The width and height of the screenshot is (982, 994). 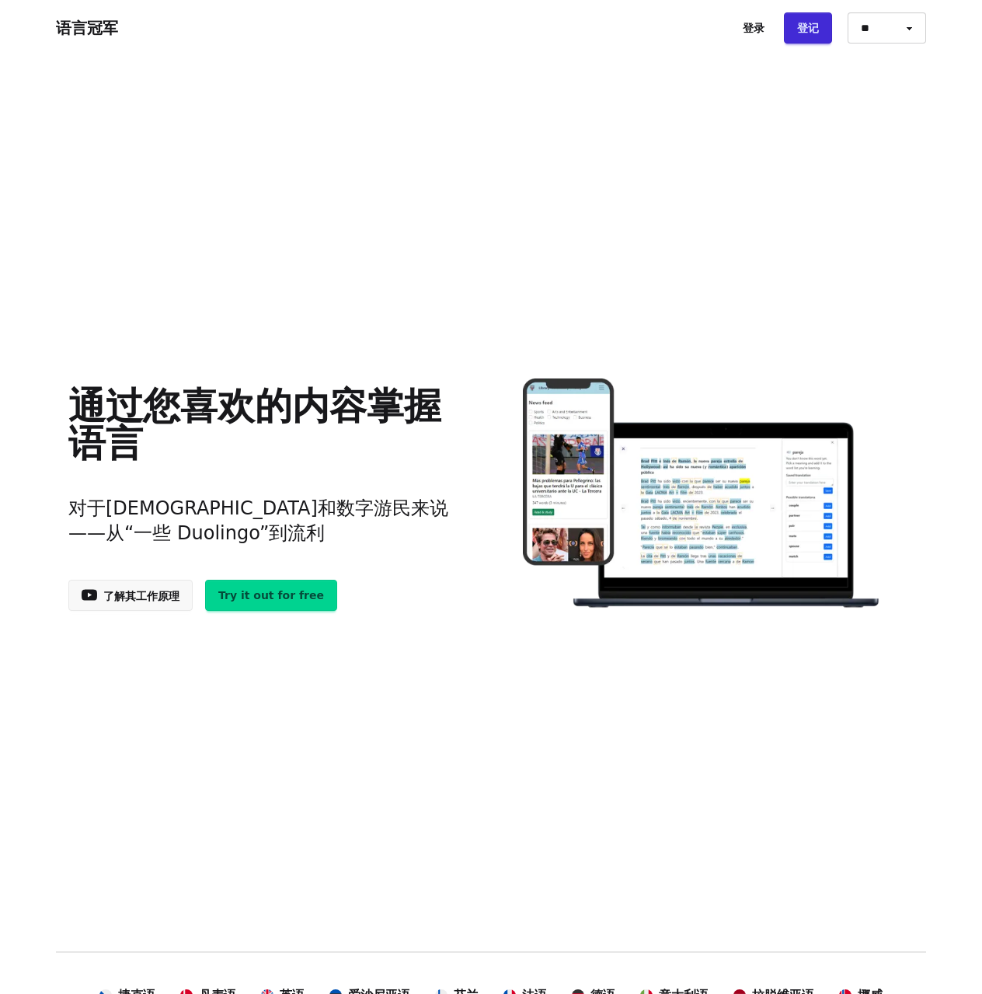 What do you see at coordinates (131, 595) in the screenshot?
I see `a: 了解其工作原理` at bounding box center [131, 595].